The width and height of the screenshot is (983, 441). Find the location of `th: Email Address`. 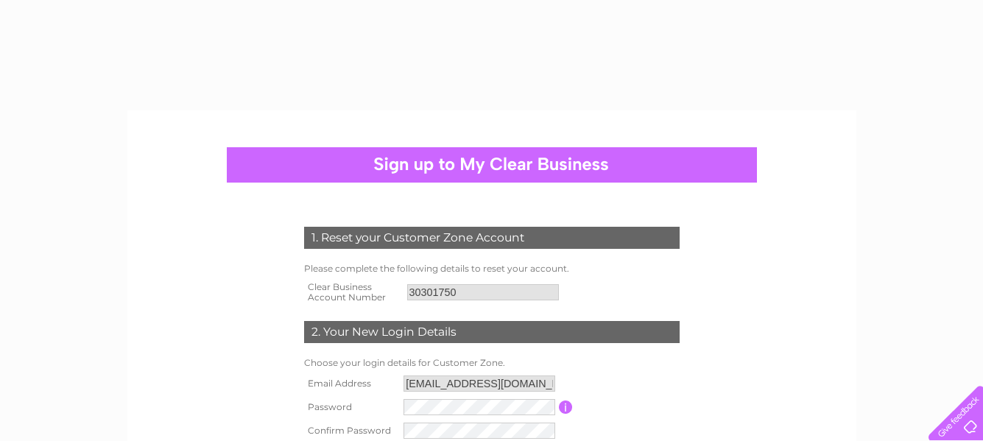

th: Email Address is located at coordinates (350, 384).